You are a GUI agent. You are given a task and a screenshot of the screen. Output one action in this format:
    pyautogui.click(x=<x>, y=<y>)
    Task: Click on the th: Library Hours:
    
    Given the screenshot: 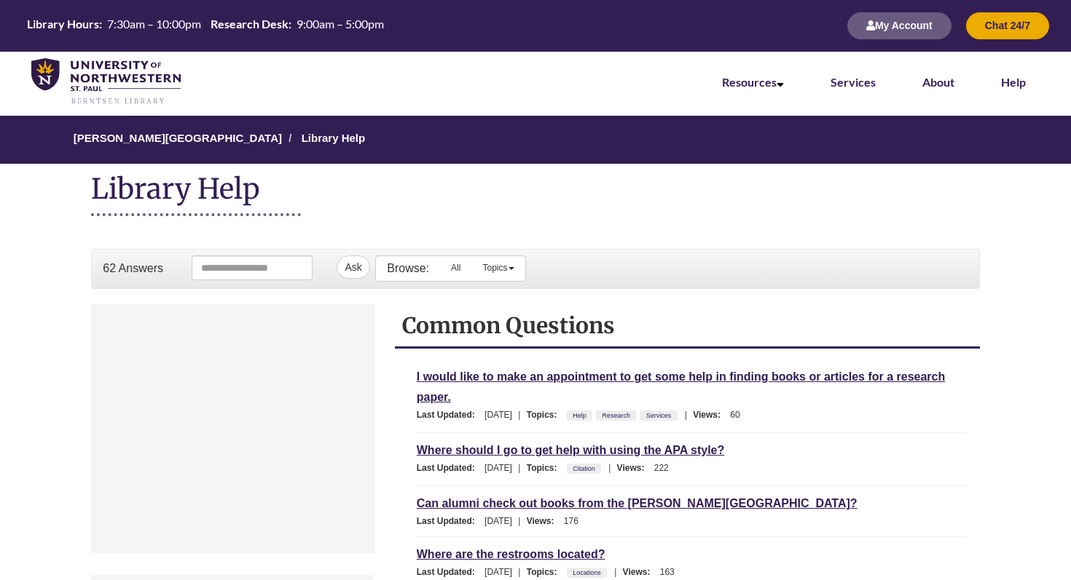 What is the action you would take?
    pyautogui.click(x=63, y=24)
    